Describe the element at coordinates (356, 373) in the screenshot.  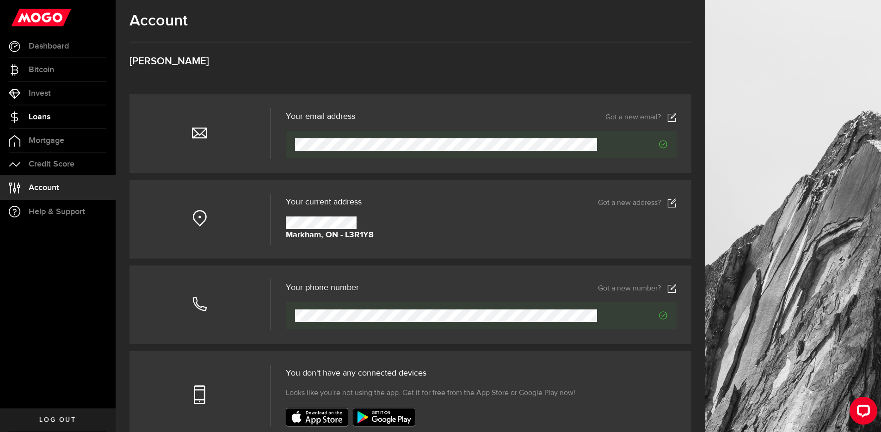
I see `span: You don't have any connected devices` at that location.